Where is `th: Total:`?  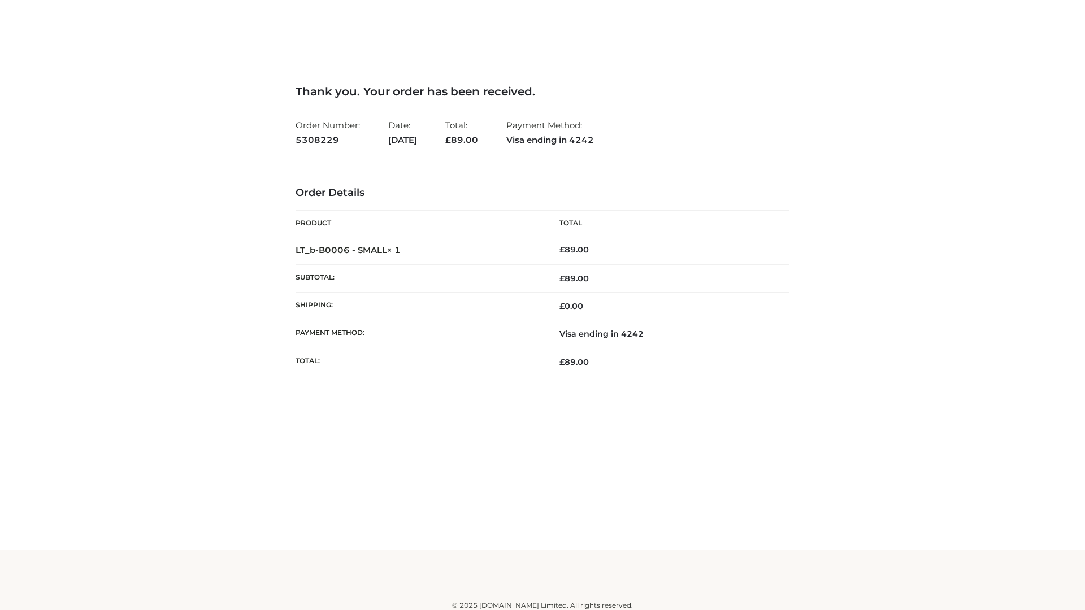 th: Total: is located at coordinates (419, 362).